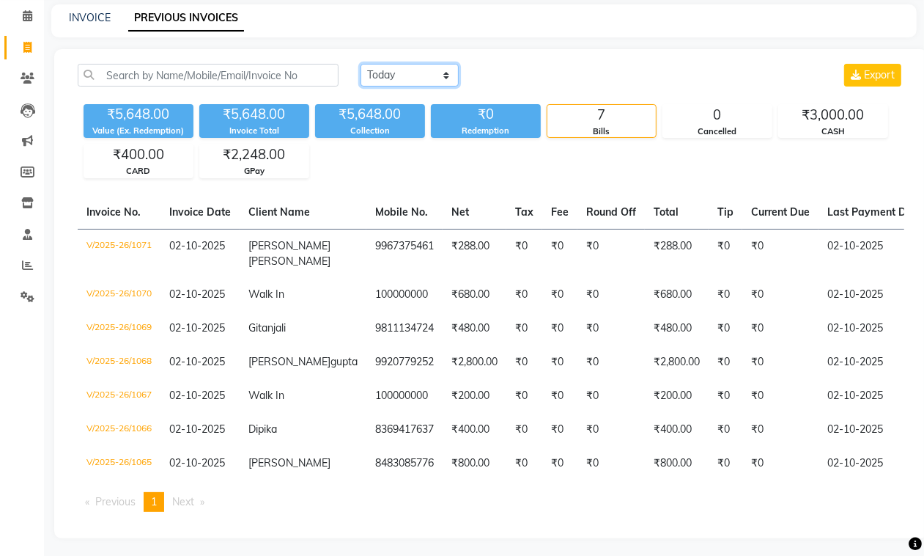 Image resolution: width=924 pixels, height=556 pixels. What do you see at coordinates (677, 362) in the screenshot?
I see `td: ₹2,800.00` at bounding box center [677, 362].